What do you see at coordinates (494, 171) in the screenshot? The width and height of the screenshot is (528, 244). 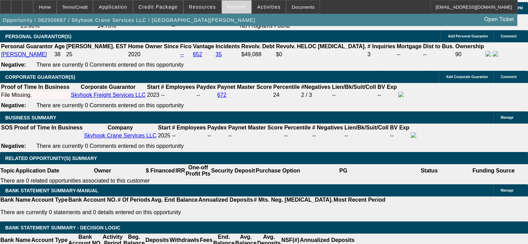 I see `th: Funding Source` at bounding box center [494, 171].